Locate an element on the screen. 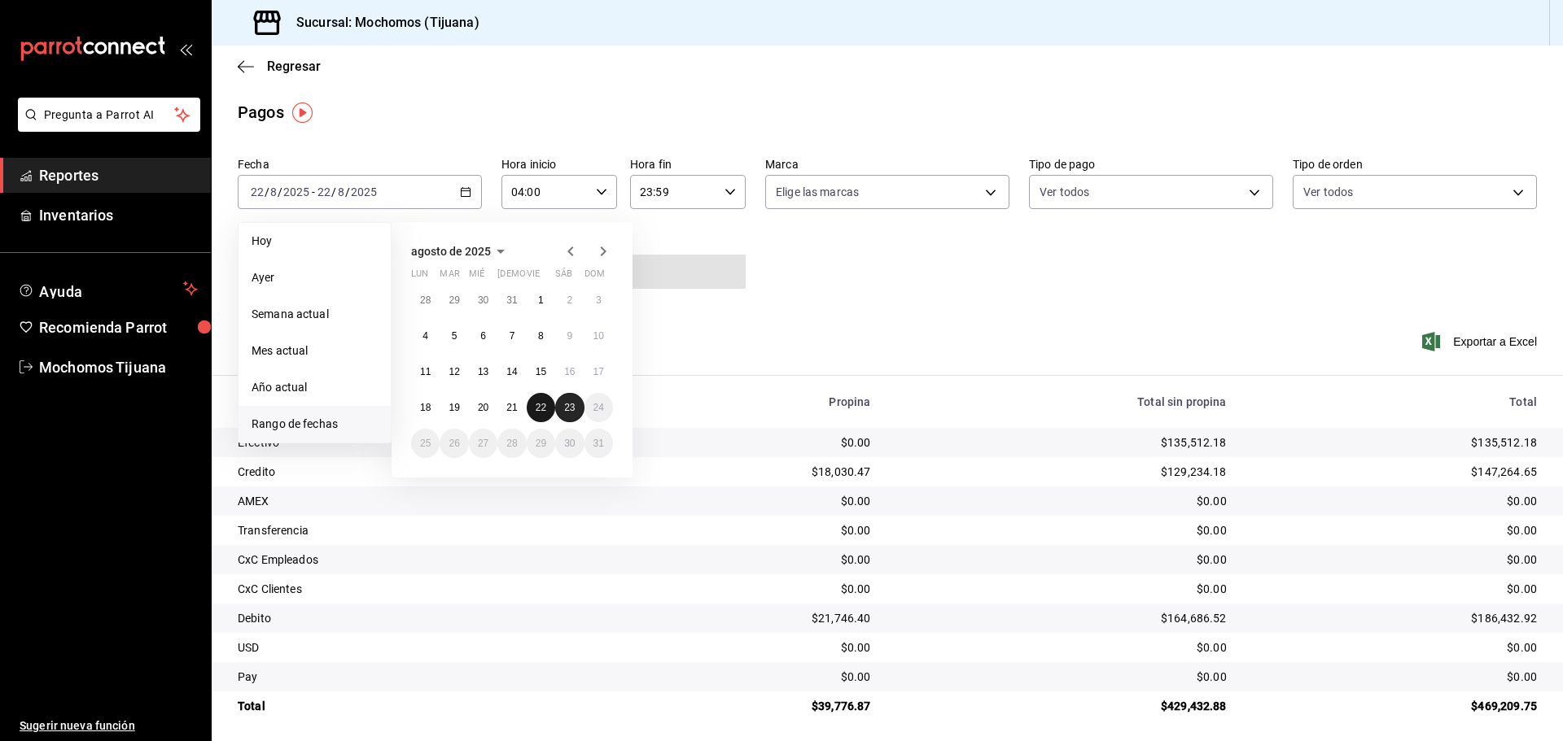 This screenshot has width=1563, height=741. button: Regresar is located at coordinates (279, 66).